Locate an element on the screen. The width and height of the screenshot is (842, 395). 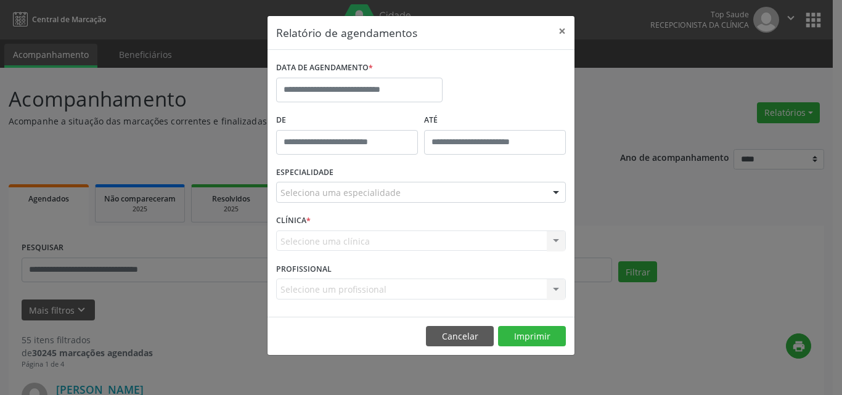
label: De is located at coordinates (347, 120).